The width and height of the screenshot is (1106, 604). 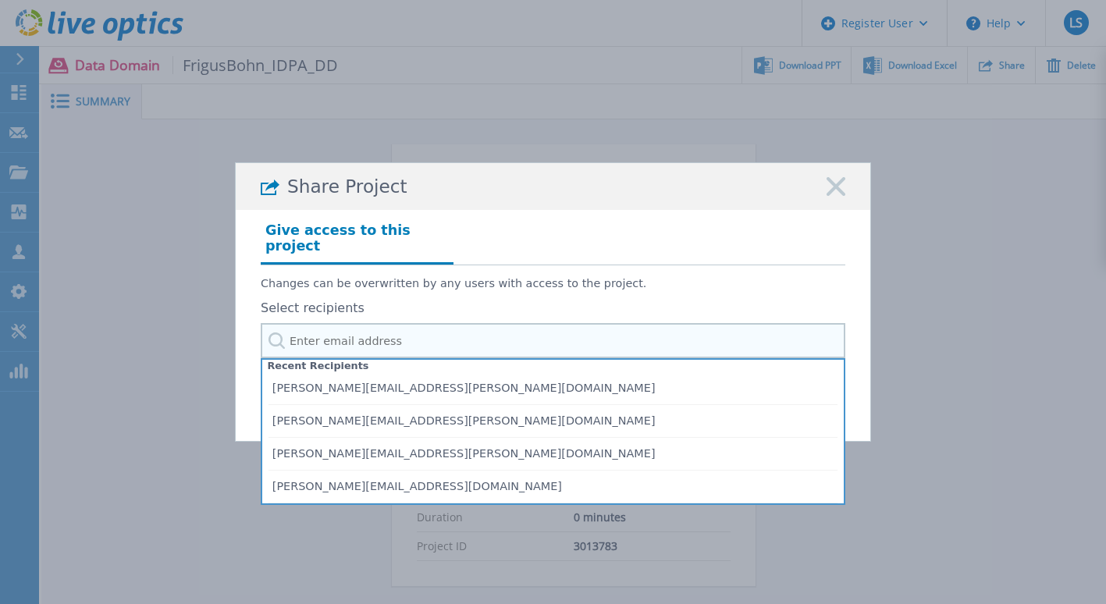 What do you see at coordinates (318, 366) in the screenshot?
I see `span: Recent Recipients` at bounding box center [318, 366].